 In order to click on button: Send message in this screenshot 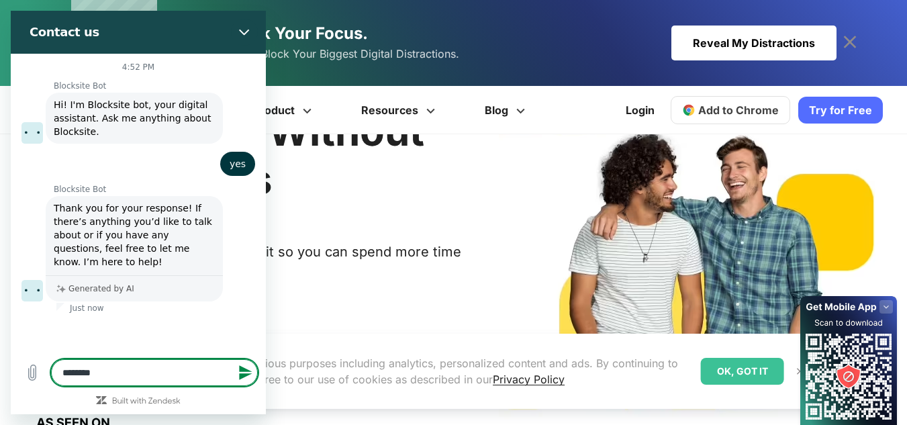, I will do `click(234, 362)`.